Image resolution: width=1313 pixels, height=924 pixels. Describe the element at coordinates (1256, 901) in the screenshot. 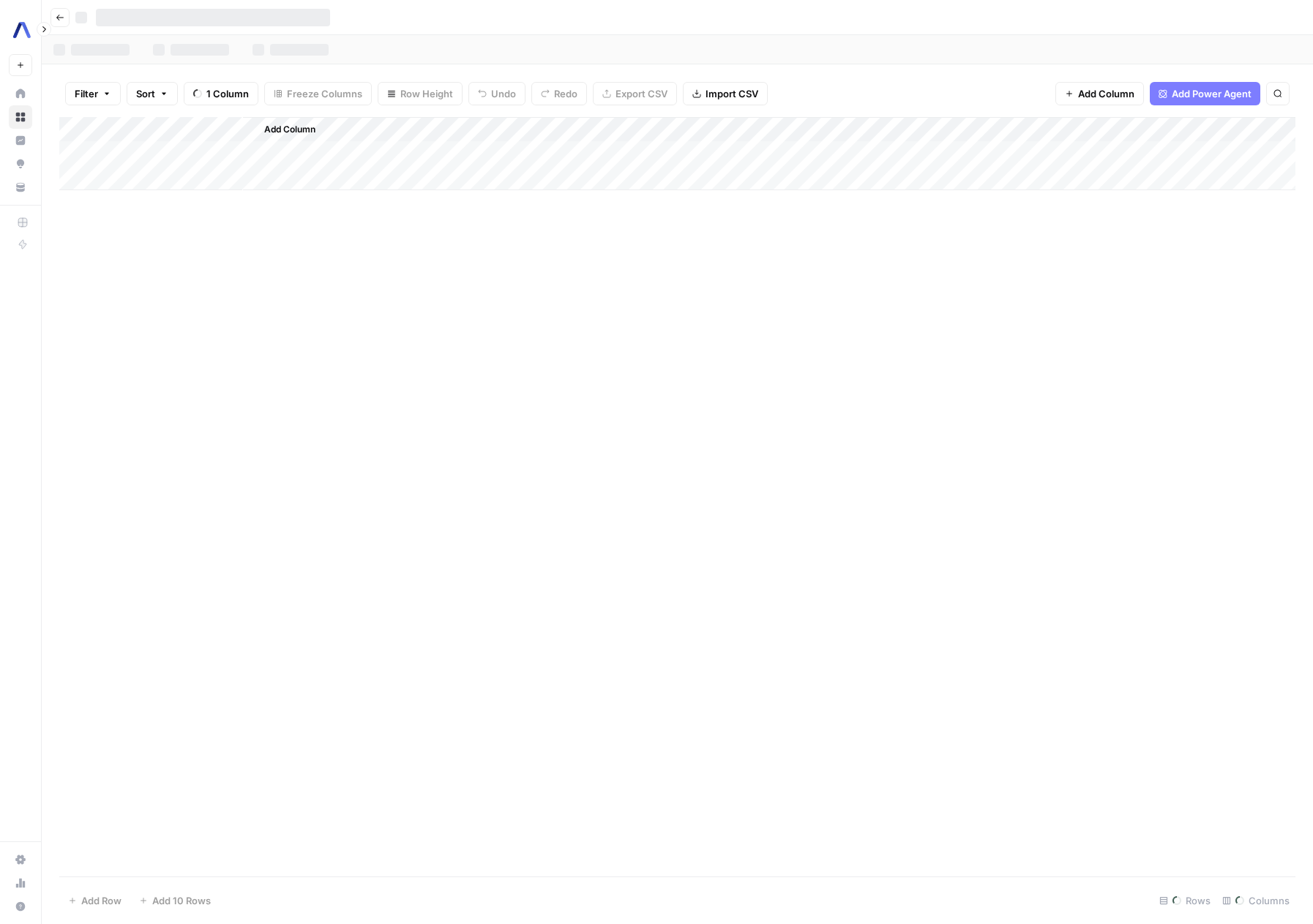

I see `div: Columns` at that location.